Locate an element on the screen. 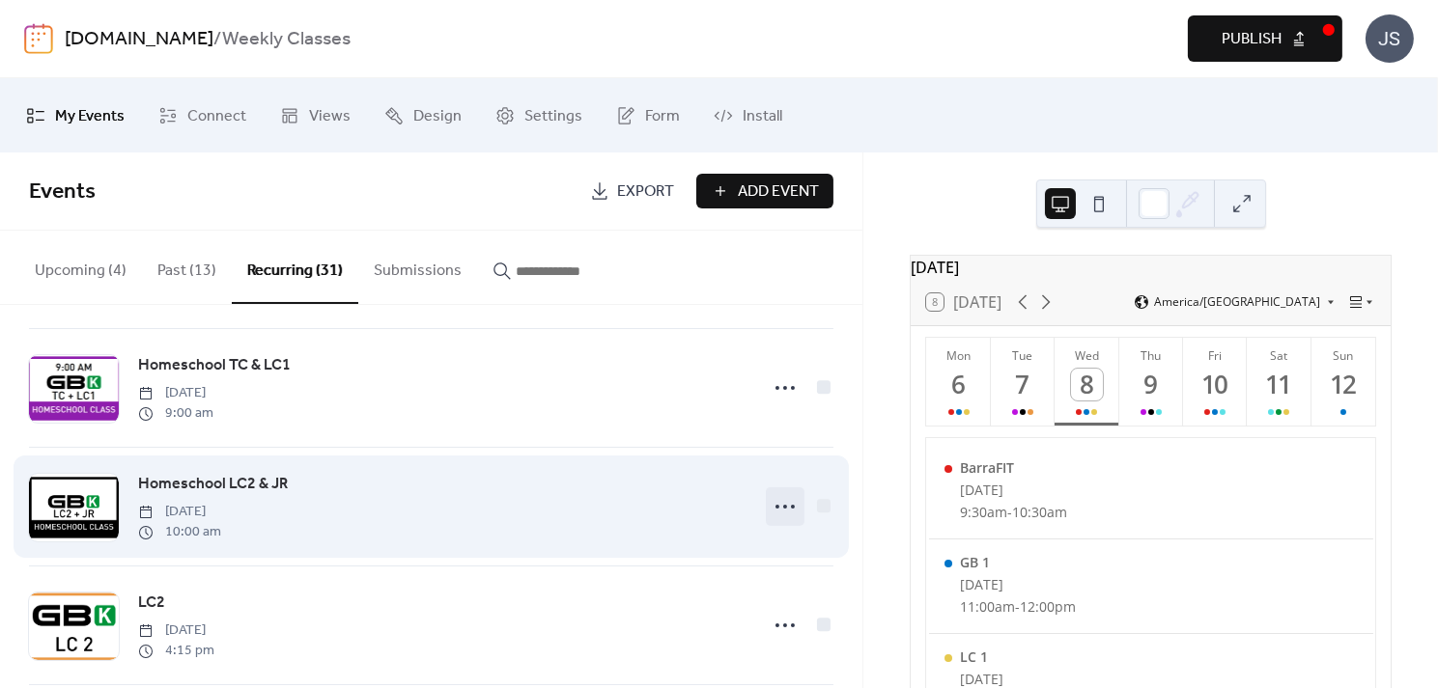 The image size is (1438, 688). span: Connect is located at coordinates (216, 116).